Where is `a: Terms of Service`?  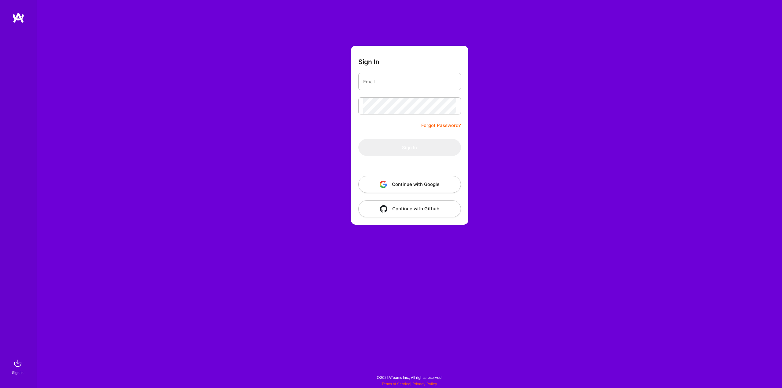
a: Terms of Service is located at coordinates (396, 384).